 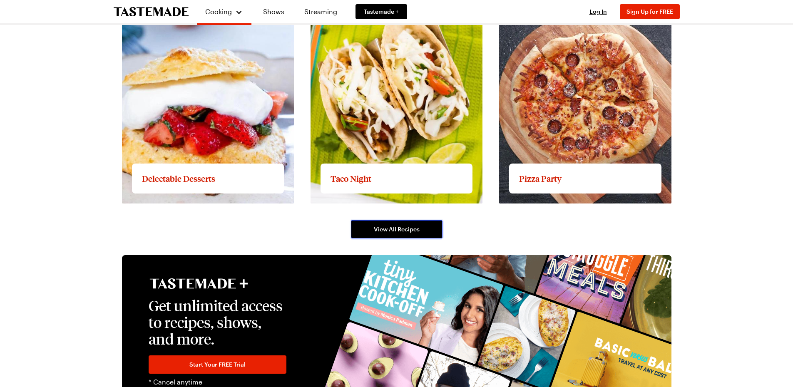 What do you see at coordinates (650, 12) in the screenshot?
I see `button: Sign Up for FREE` at bounding box center [650, 12].